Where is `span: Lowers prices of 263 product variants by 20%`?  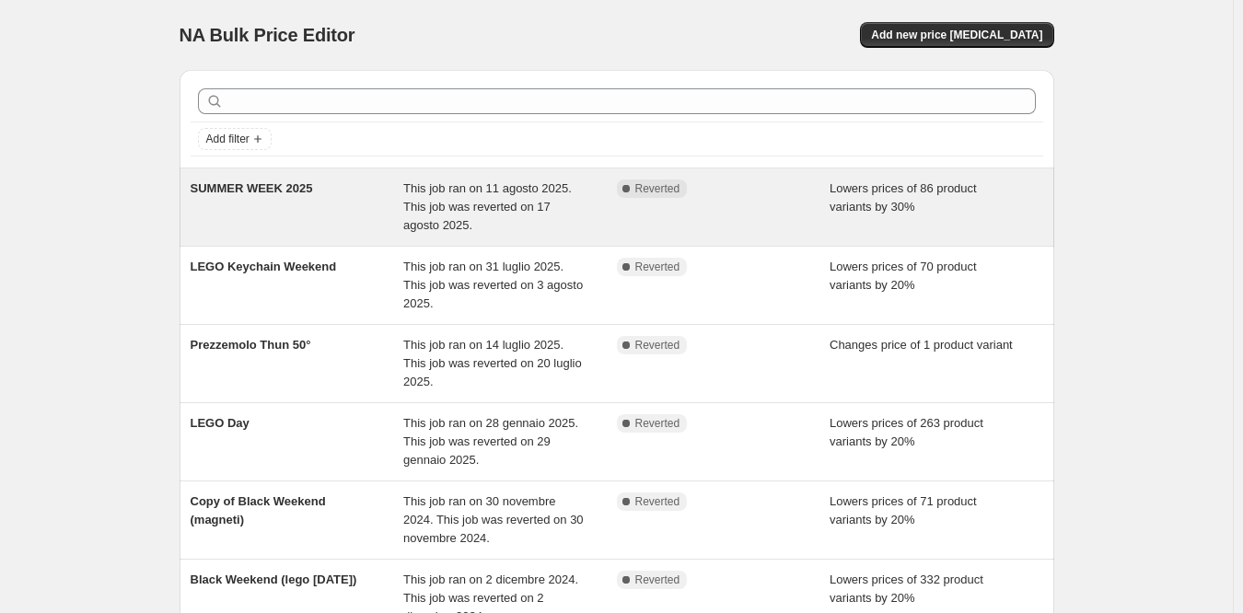
span: Lowers prices of 263 product variants by 20% is located at coordinates (906, 432).